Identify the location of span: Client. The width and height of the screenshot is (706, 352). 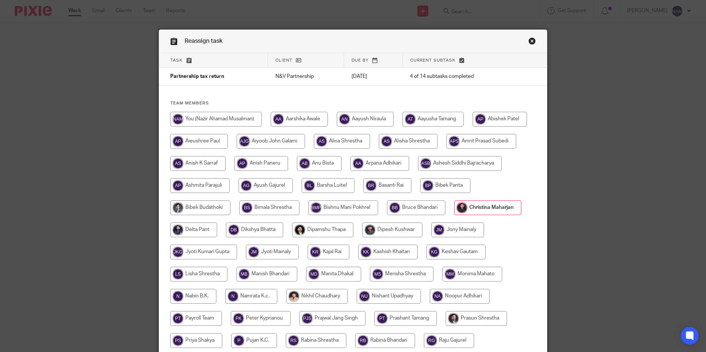
(284, 60).